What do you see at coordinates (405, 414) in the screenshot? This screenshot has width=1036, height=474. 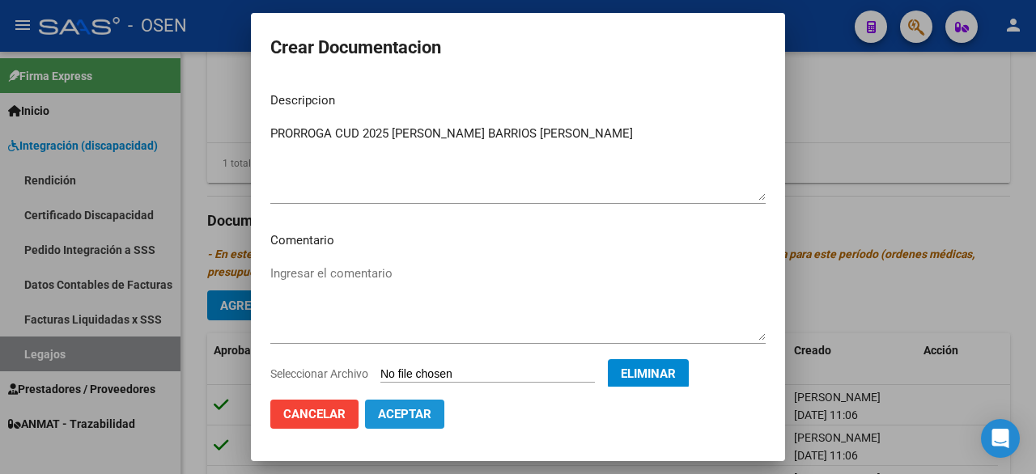 I see `button: Aceptar` at bounding box center [405, 414].